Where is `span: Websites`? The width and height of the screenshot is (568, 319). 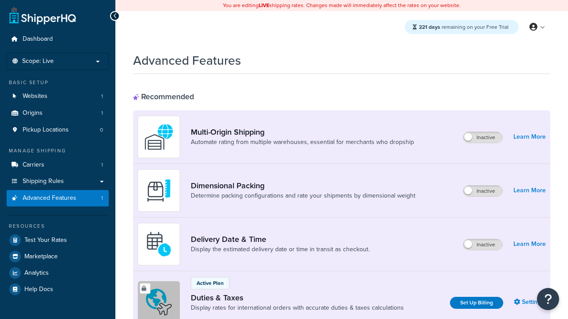
span: Websites is located at coordinates (35, 96).